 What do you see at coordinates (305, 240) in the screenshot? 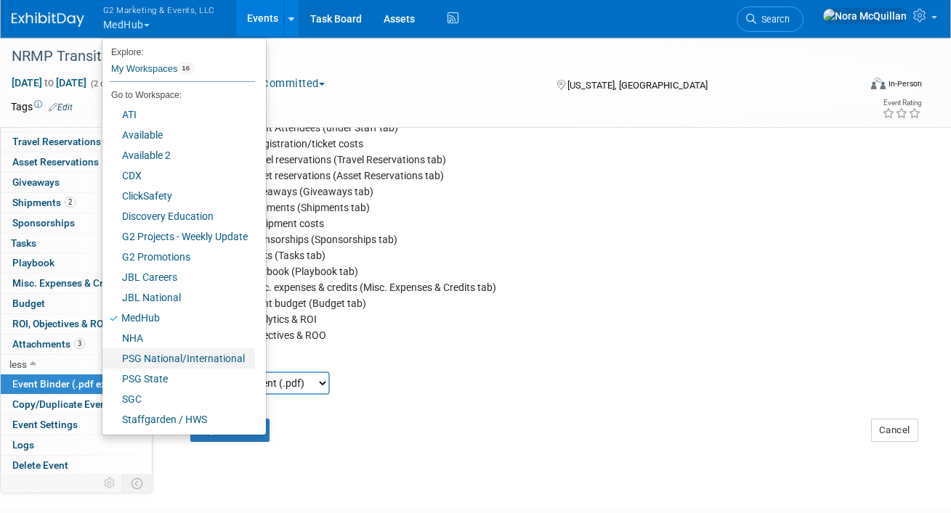
I see `label: Include sponsorships (Sponsorships tab)` at bounding box center [305, 240].